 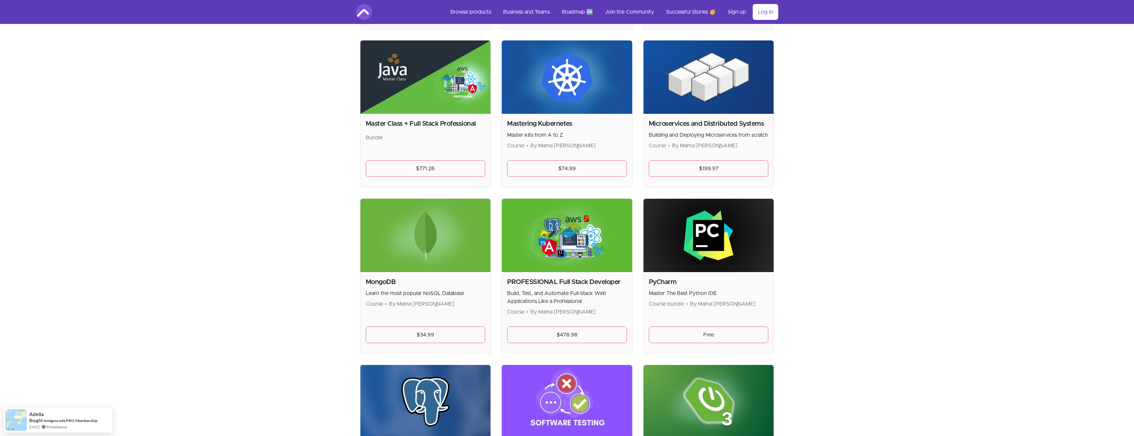 I want to click on h2: Microservices and Distributed Systems, so click(x=708, y=124).